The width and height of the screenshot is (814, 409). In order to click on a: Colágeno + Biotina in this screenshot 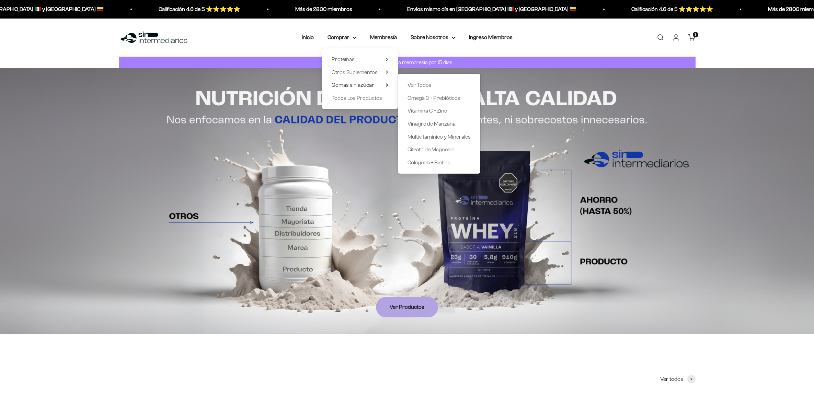, I will do `click(439, 162)`.